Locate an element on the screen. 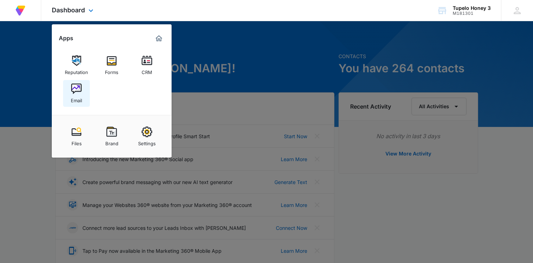 The height and width of the screenshot is (263, 533). div: account name is located at coordinates (472, 8).